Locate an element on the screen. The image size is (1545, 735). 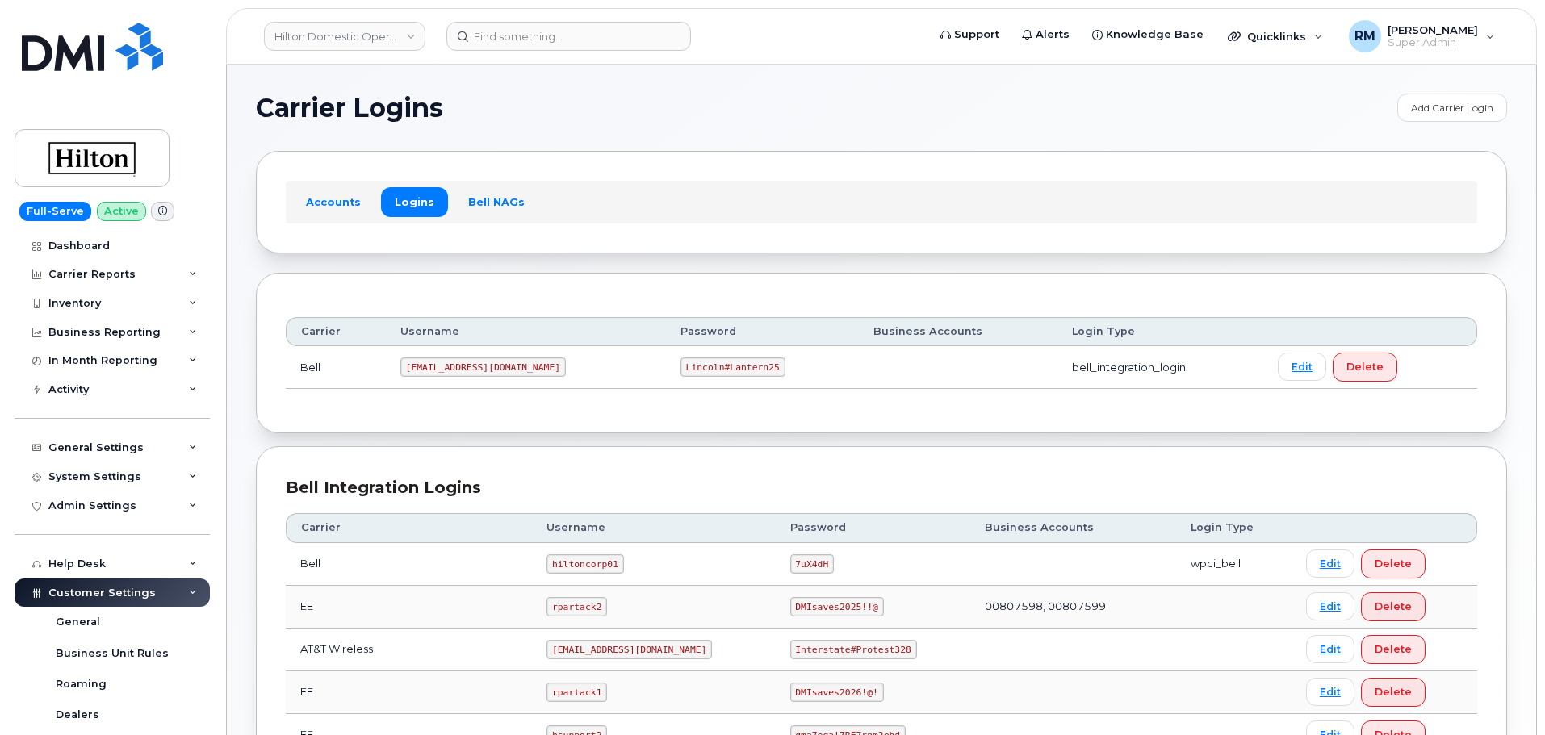
code: Lincoln#Lantern25 is located at coordinates (733, 367).